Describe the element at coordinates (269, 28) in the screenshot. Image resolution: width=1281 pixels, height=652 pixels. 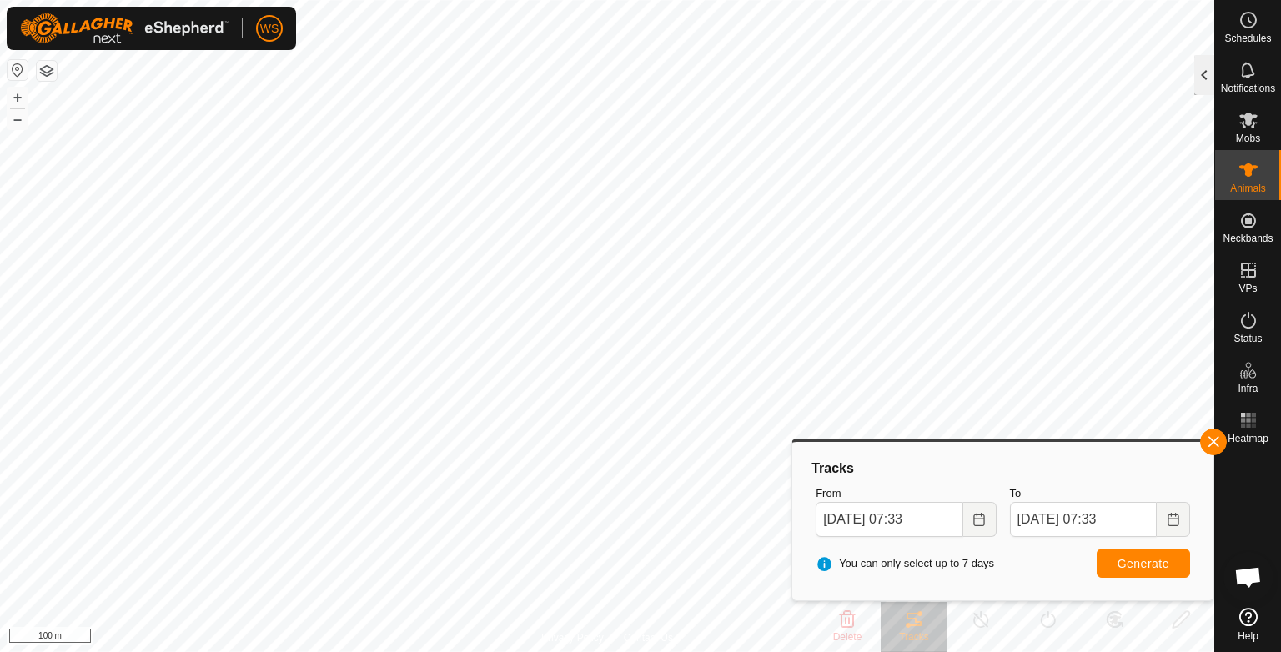
I see `span: WS` at that location.